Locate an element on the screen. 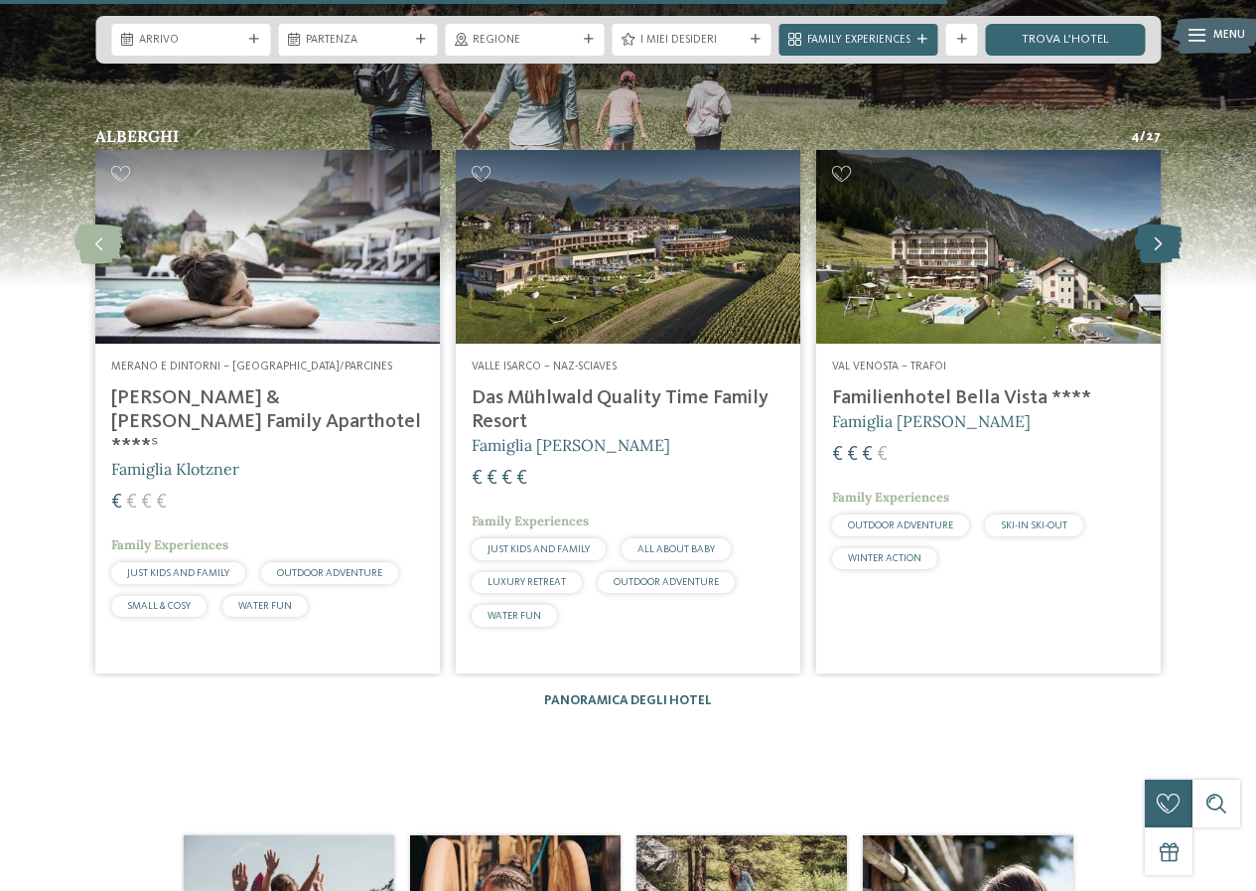 This screenshot has height=891, width=1256. a: La nostra filosofia: tutto il meglio per i bimbi! Valle Isarco – Naz-Sciaves Das Mühlwald Quality... is located at coordinates (628, 411).